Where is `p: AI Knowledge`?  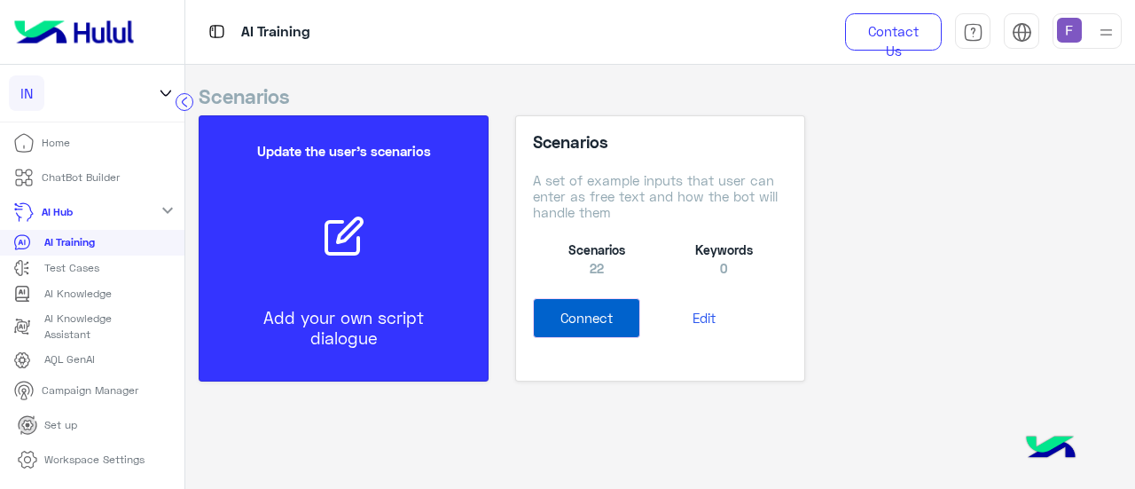
p: AI Knowledge is located at coordinates (78, 294).